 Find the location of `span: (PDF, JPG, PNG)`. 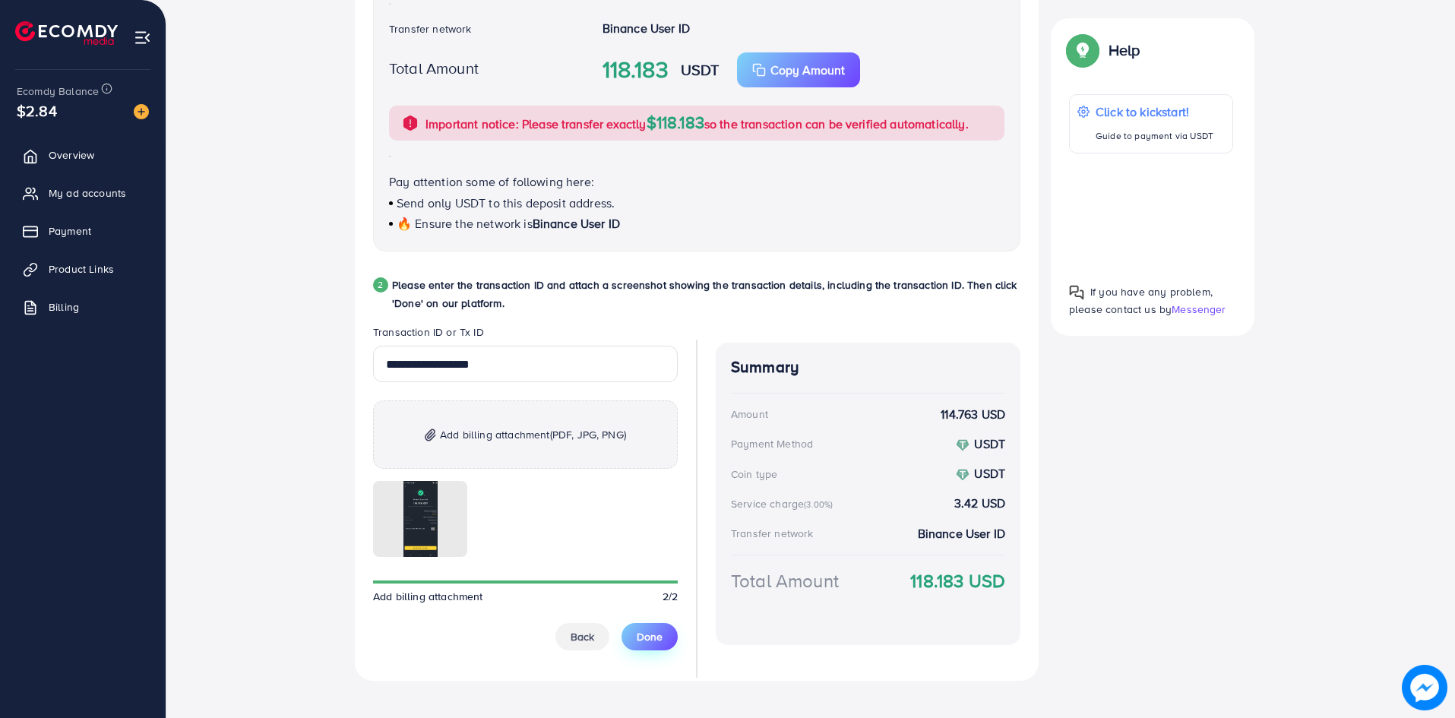

span: (PDF, JPG, PNG) is located at coordinates (588, 435).